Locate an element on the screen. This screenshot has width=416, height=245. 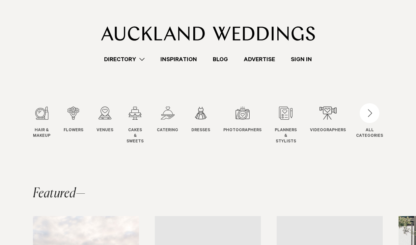
a: Directory is located at coordinates (124, 59).